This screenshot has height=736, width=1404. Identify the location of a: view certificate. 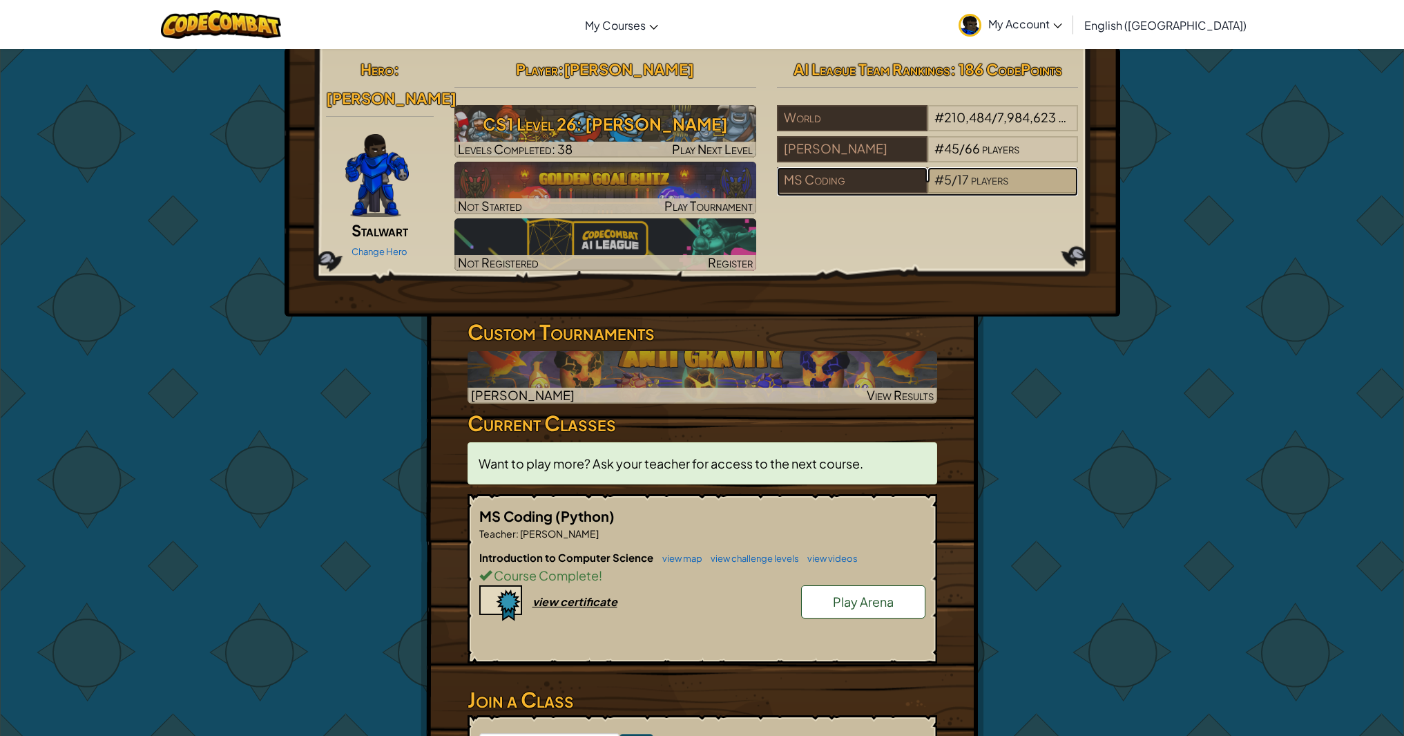
(548, 601).